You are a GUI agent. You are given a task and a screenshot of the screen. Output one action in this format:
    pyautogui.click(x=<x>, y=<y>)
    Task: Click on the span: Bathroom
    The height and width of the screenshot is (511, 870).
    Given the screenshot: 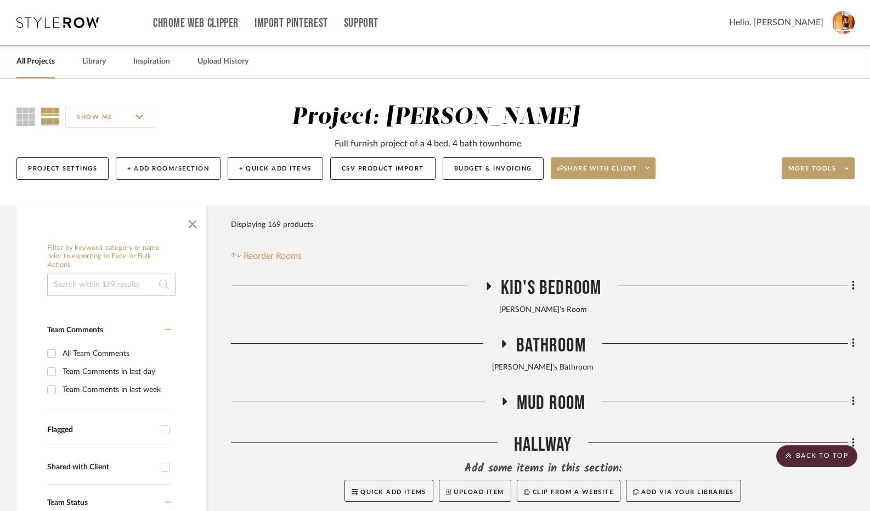 What is the action you would take?
    pyautogui.click(x=551, y=346)
    